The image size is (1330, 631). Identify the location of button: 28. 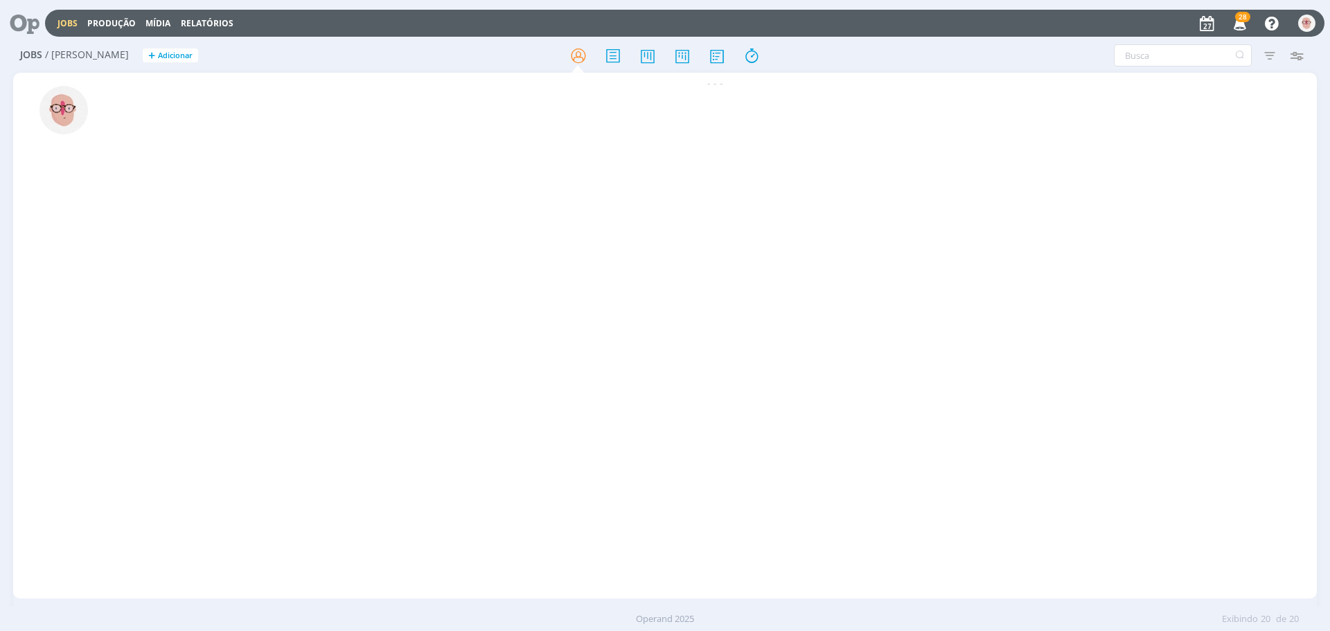
(1238, 24).